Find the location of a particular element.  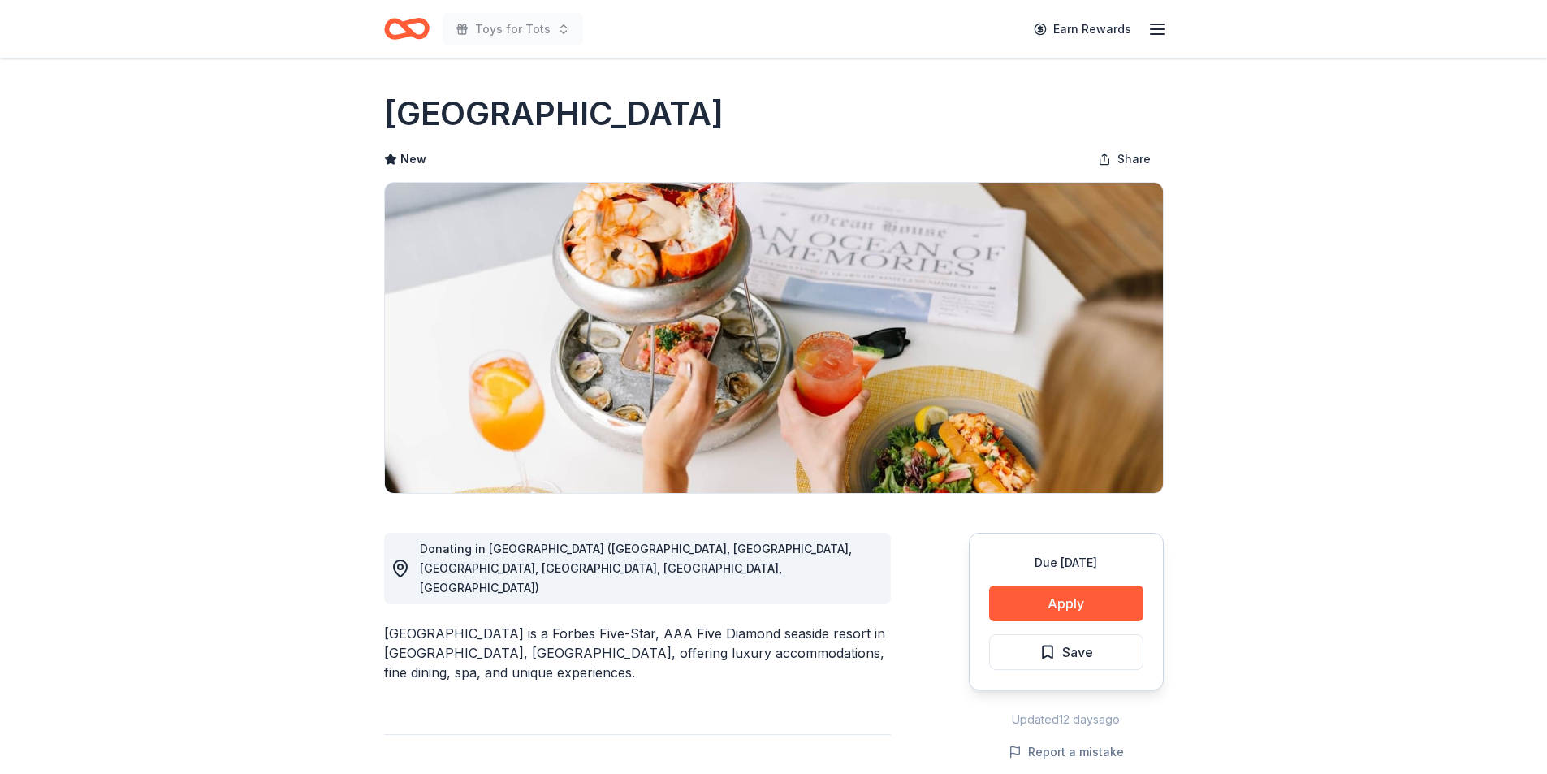

button: Report a mistake is located at coordinates (1066, 752).